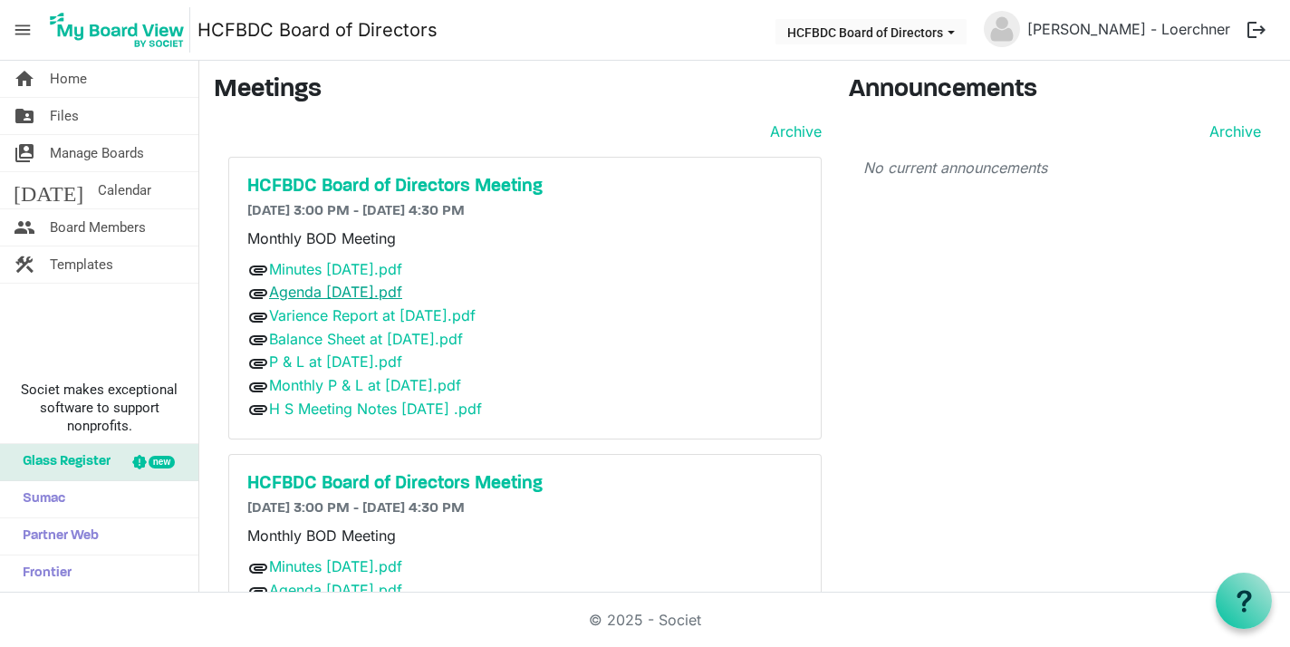 The image size is (1290, 647). What do you see at coordinates (68, 79) in the screenshot?
I see `span: Home` at bounding box center [68, 79].